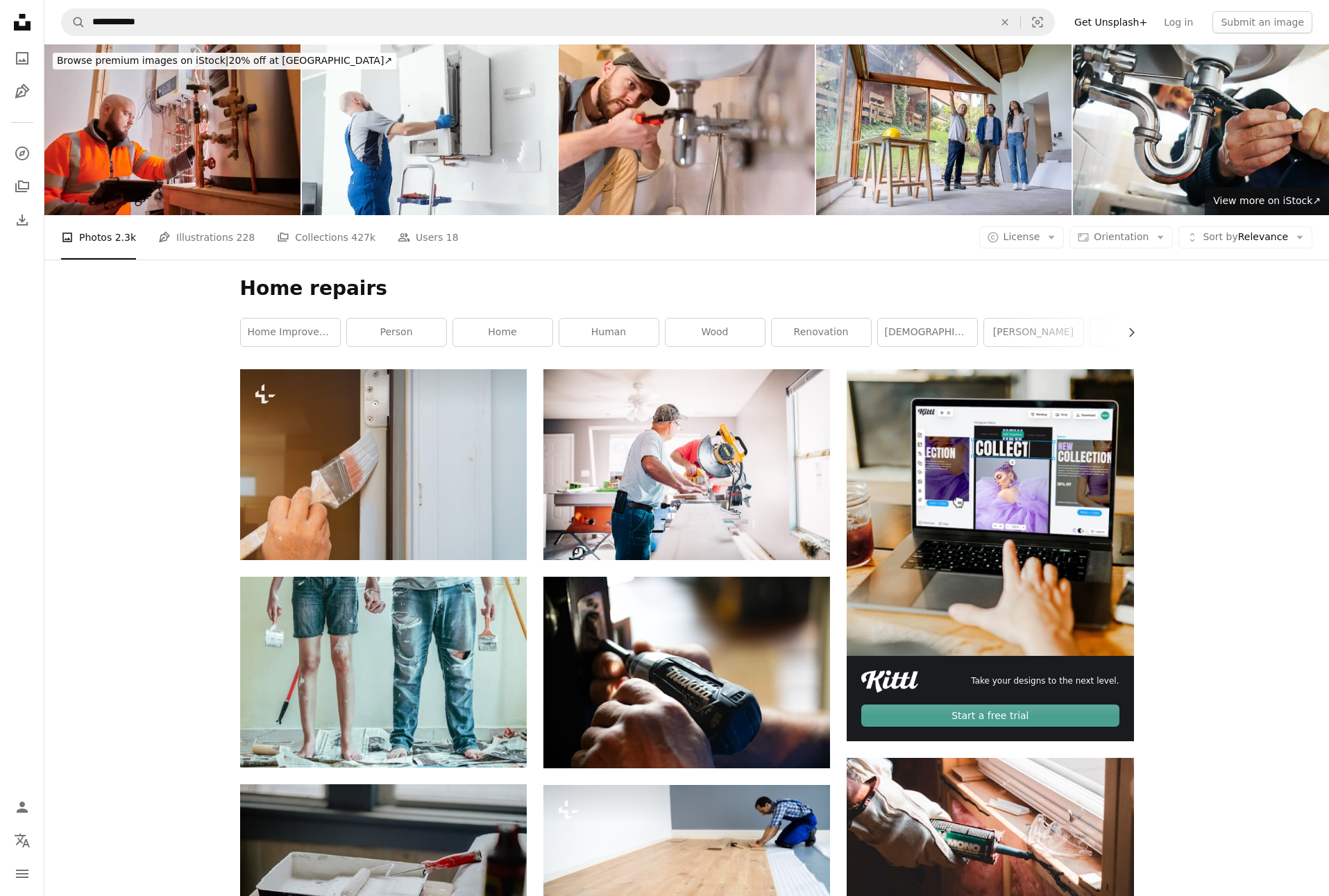 The image size is (1329, 896). I want to click on span: Sort by, so click(1221, 237).